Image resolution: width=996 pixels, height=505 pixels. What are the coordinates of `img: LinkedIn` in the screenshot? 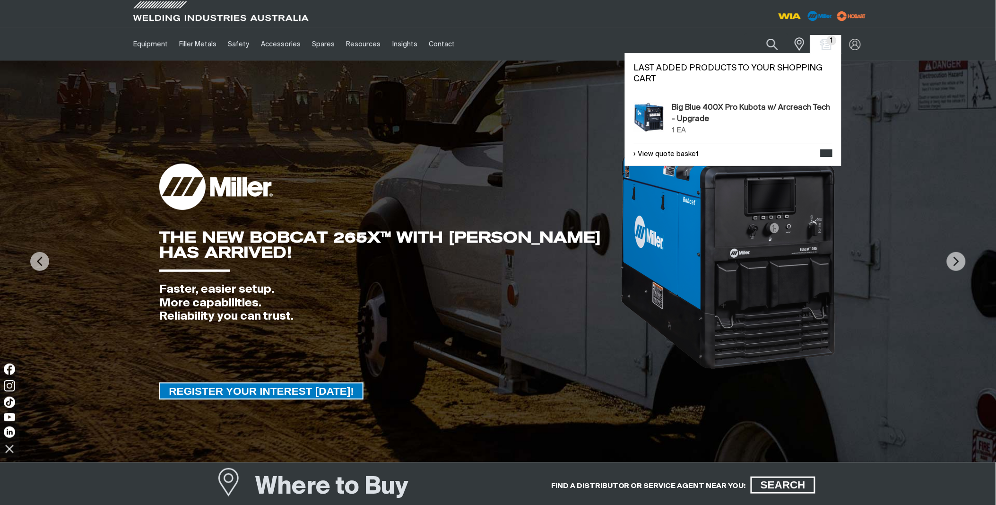 It's located at (9, 432).